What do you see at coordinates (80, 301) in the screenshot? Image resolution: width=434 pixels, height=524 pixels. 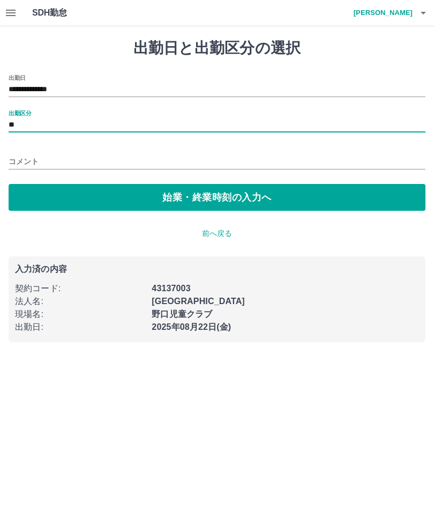 I see `p: 法人名 :` at bounding box center [80, 301].